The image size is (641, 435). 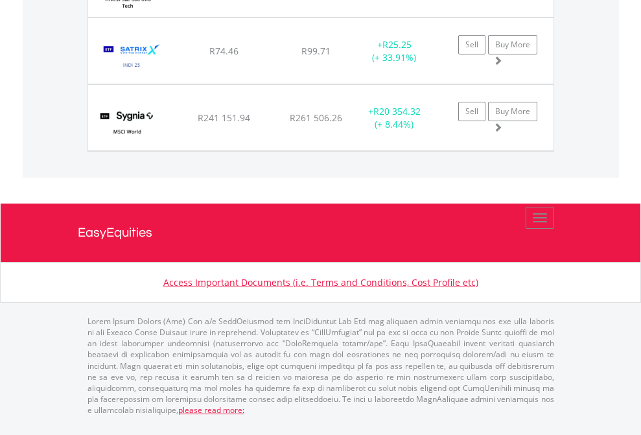 I want to click on span: R74.46, so click(x=224, y=51).